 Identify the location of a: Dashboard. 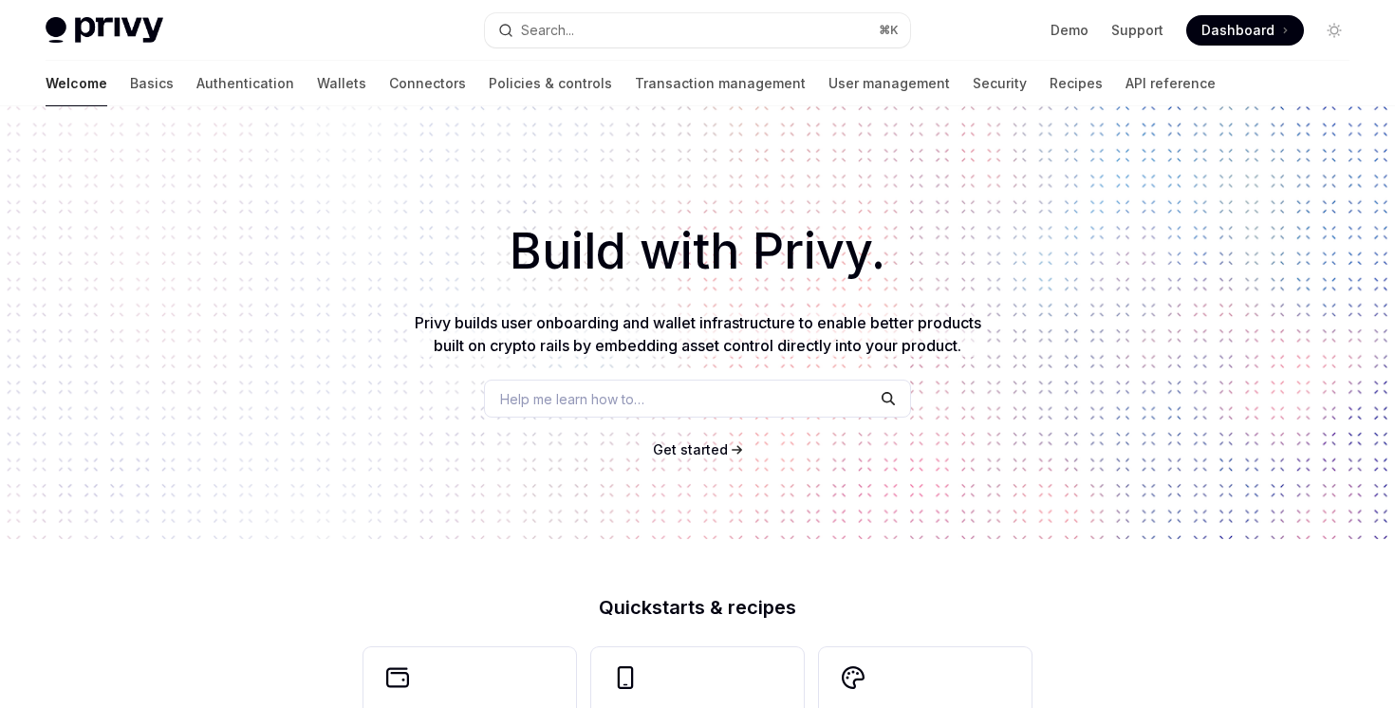
(1246, 30).